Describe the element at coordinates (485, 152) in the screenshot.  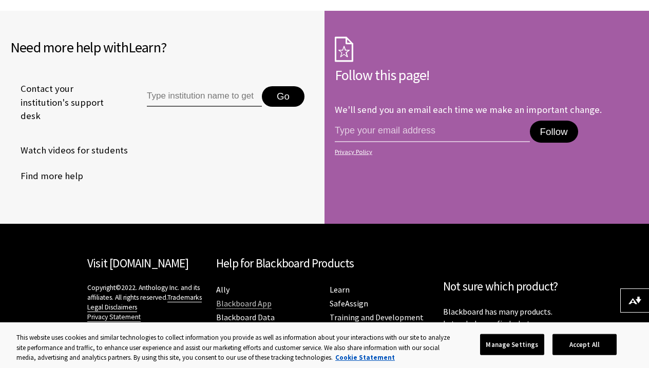
I see `a: Privacy Policy` at that location.